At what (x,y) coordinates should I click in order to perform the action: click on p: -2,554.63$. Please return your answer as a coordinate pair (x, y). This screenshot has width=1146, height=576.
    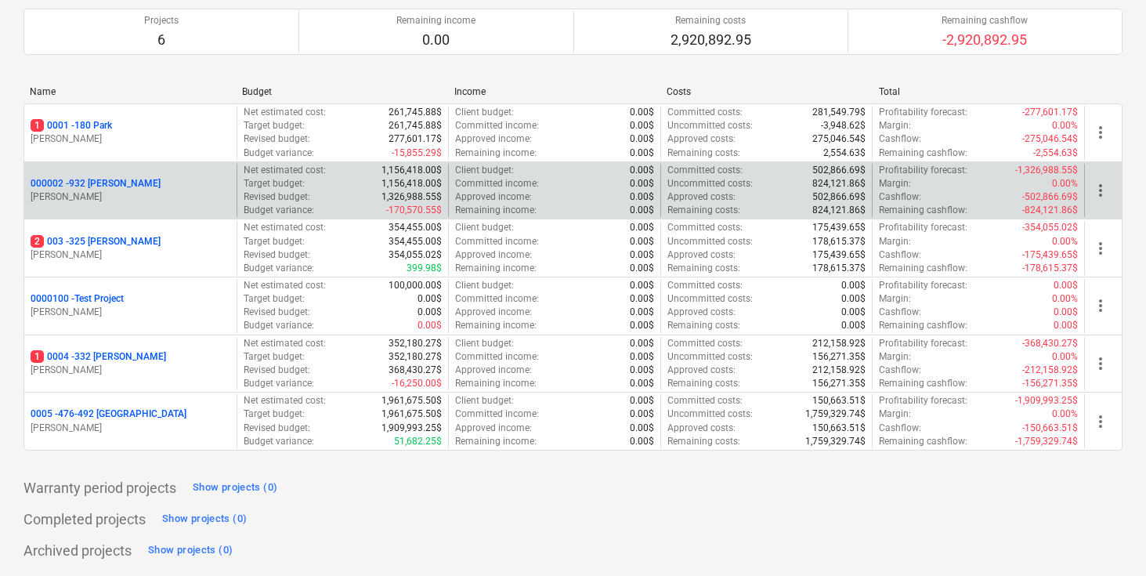
    Looking at the image, I should click on (1055, 153).